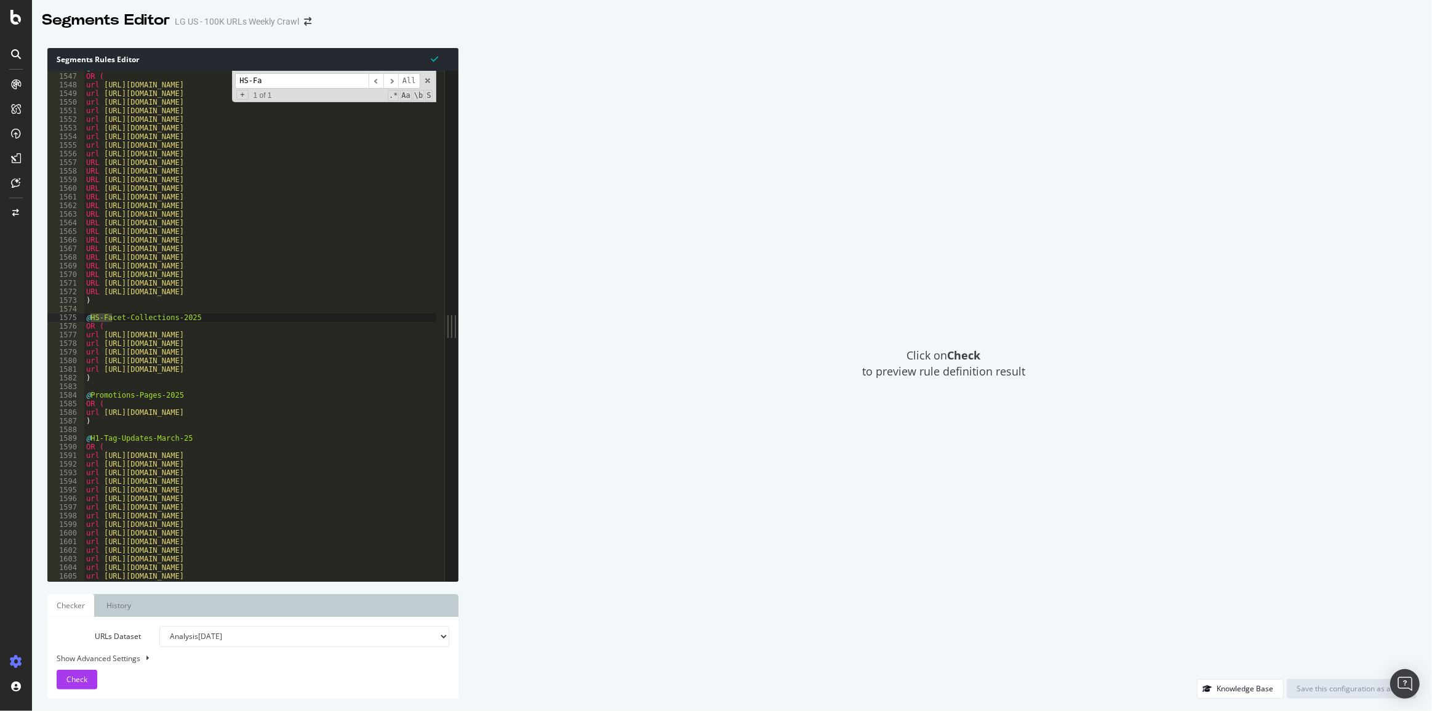 This screenshot has height=711, width=1432. Describe the element at coordinates (66, 94) in the screenshot. I see `div: 1549` at that location.